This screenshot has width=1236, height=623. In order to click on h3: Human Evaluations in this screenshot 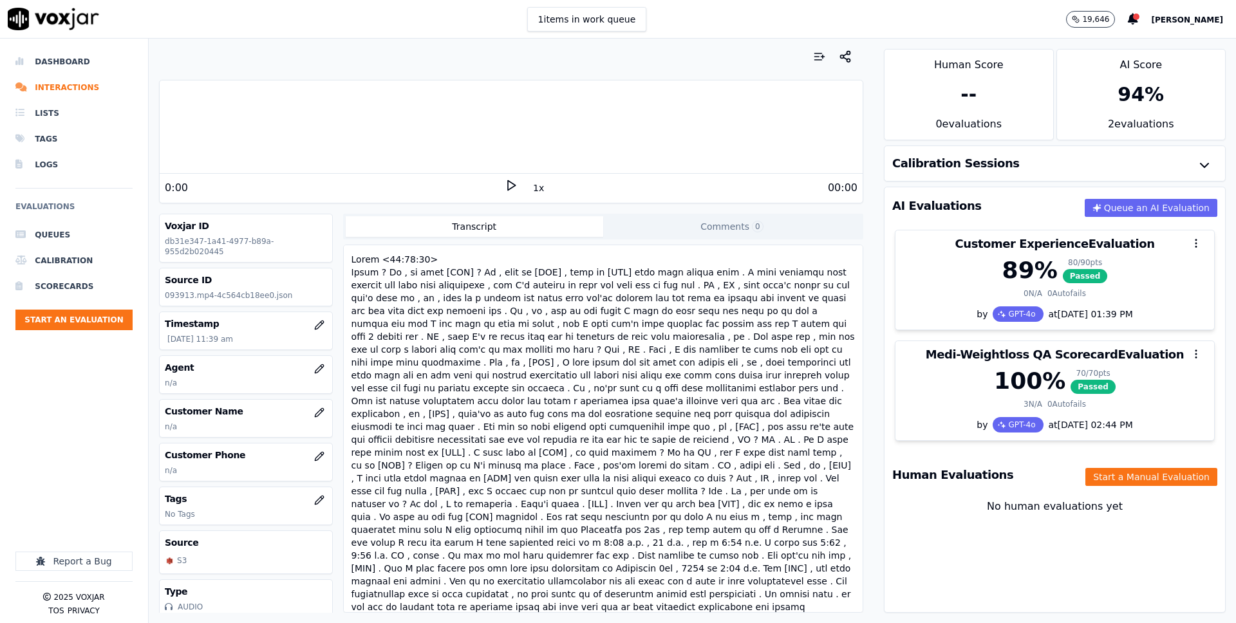, I will do `click(953, 475)`.